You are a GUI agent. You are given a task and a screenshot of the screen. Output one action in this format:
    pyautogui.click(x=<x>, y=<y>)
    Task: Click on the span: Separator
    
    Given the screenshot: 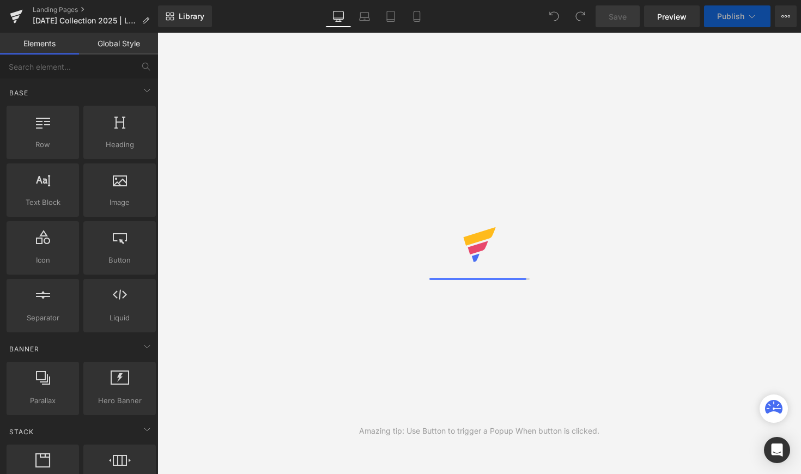 What is the action you would take?
    pyautogui.click(x=42, y=318)
    